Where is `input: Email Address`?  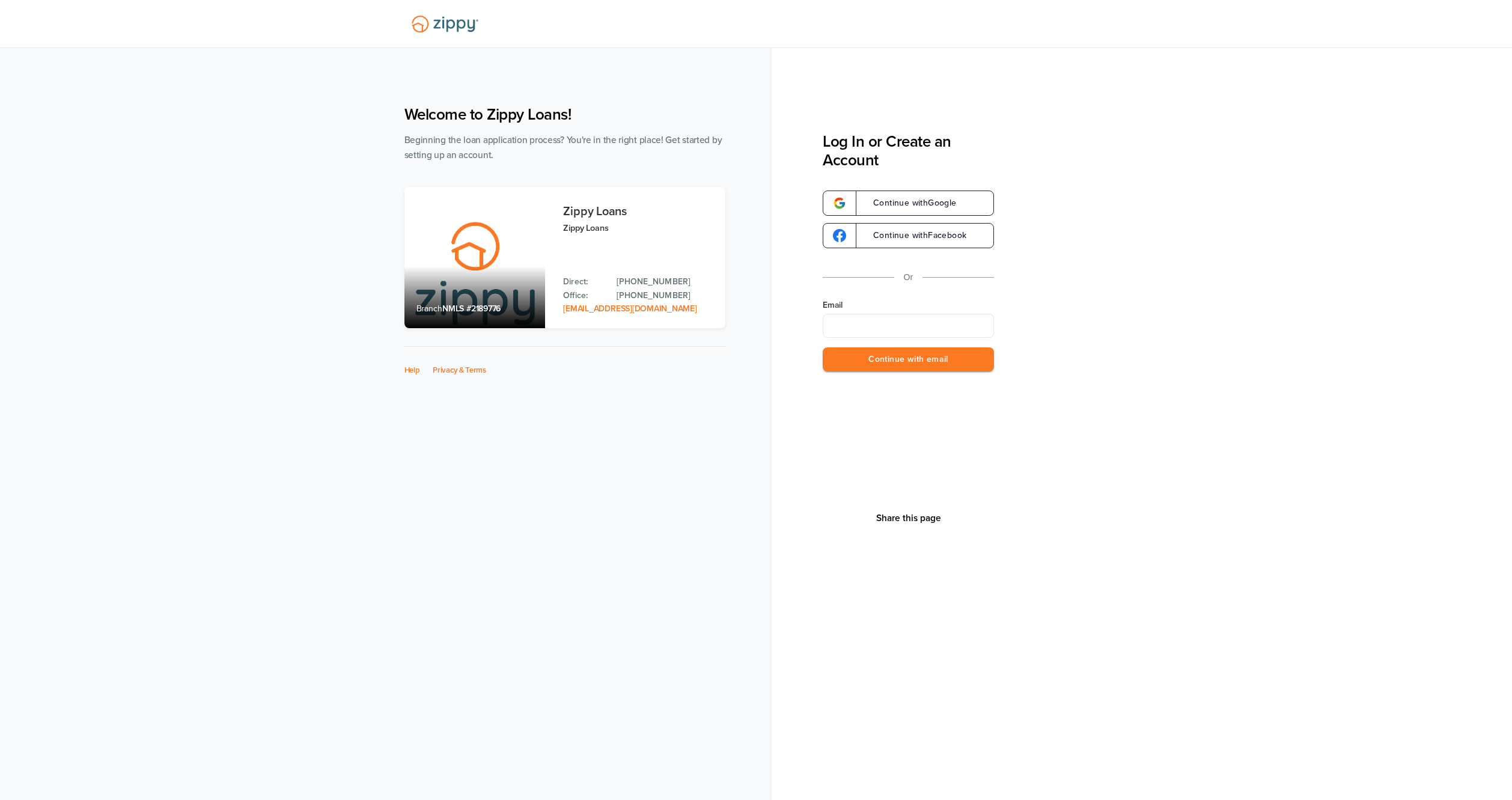 input: Email Address is located at coordinates (908, 326).